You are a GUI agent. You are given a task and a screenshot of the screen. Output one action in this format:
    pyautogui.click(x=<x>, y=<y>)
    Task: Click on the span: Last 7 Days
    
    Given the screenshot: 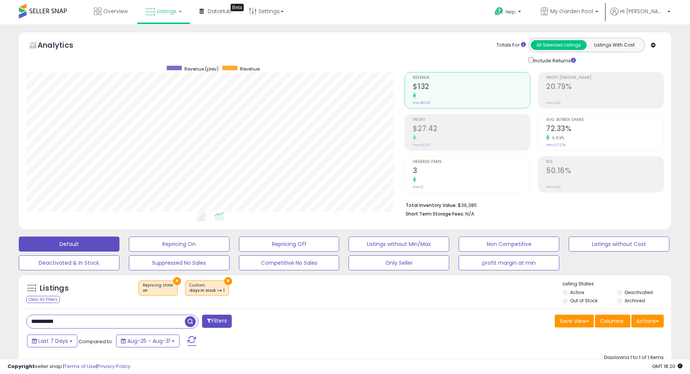 What is the action you would take?
    pyautogui.click(x=53, y=341)
    